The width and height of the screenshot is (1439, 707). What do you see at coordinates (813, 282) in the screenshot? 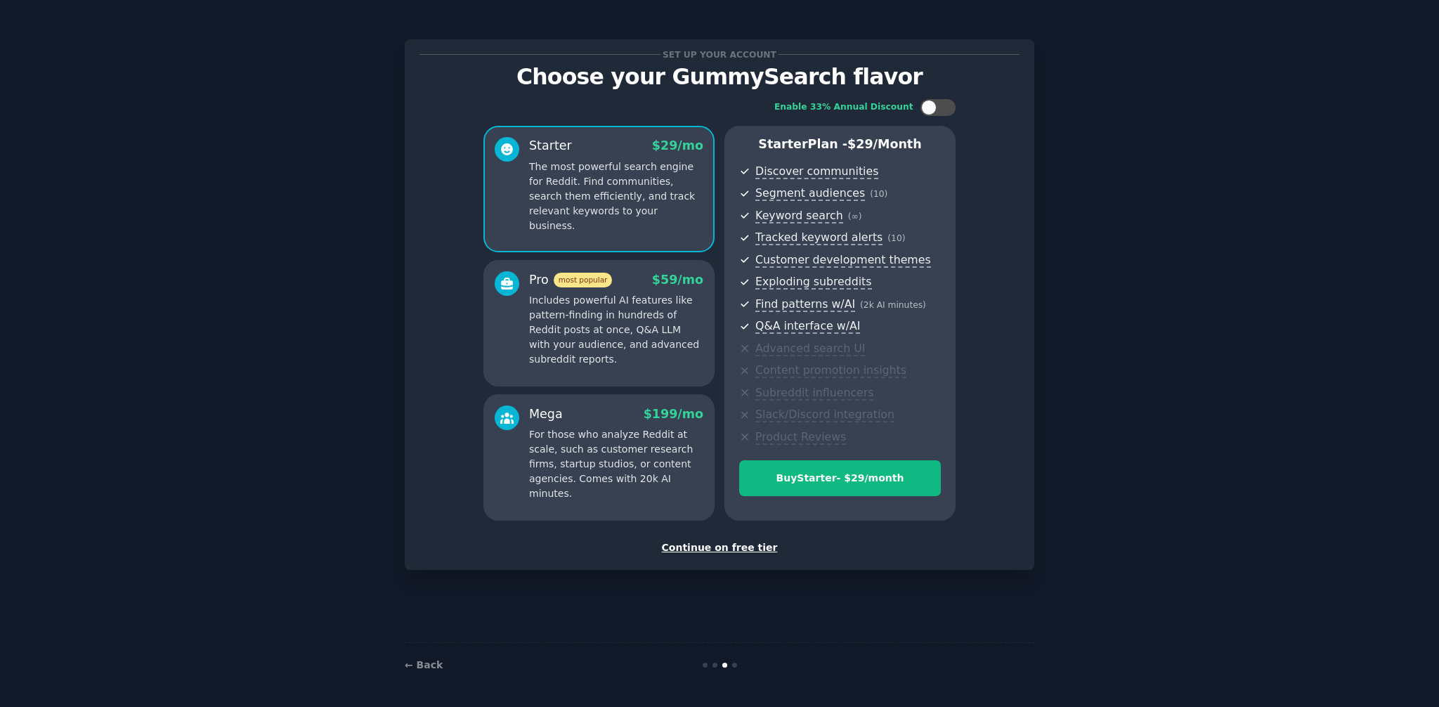
I see `span: Exploding subreddits` at bounding box center [813, 282].